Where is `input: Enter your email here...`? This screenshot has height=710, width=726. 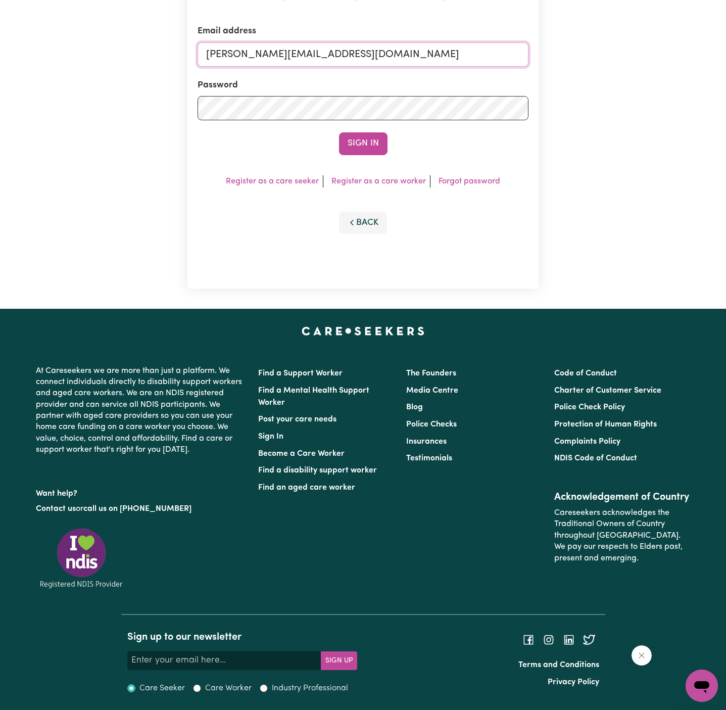 input: Enter your email here... is located at coordinates (224, 660).